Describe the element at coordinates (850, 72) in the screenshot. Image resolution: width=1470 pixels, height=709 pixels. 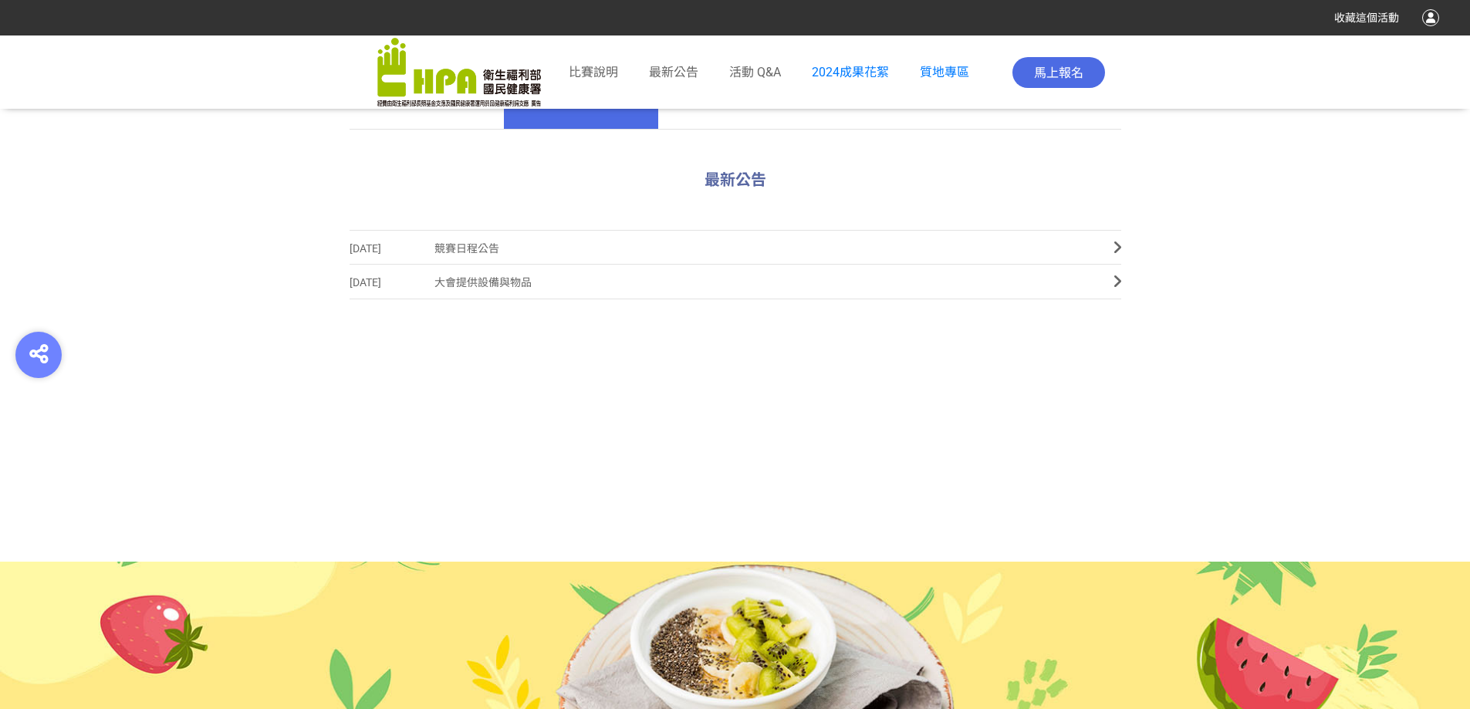
I see `span: 2024成果花絮` at that location.